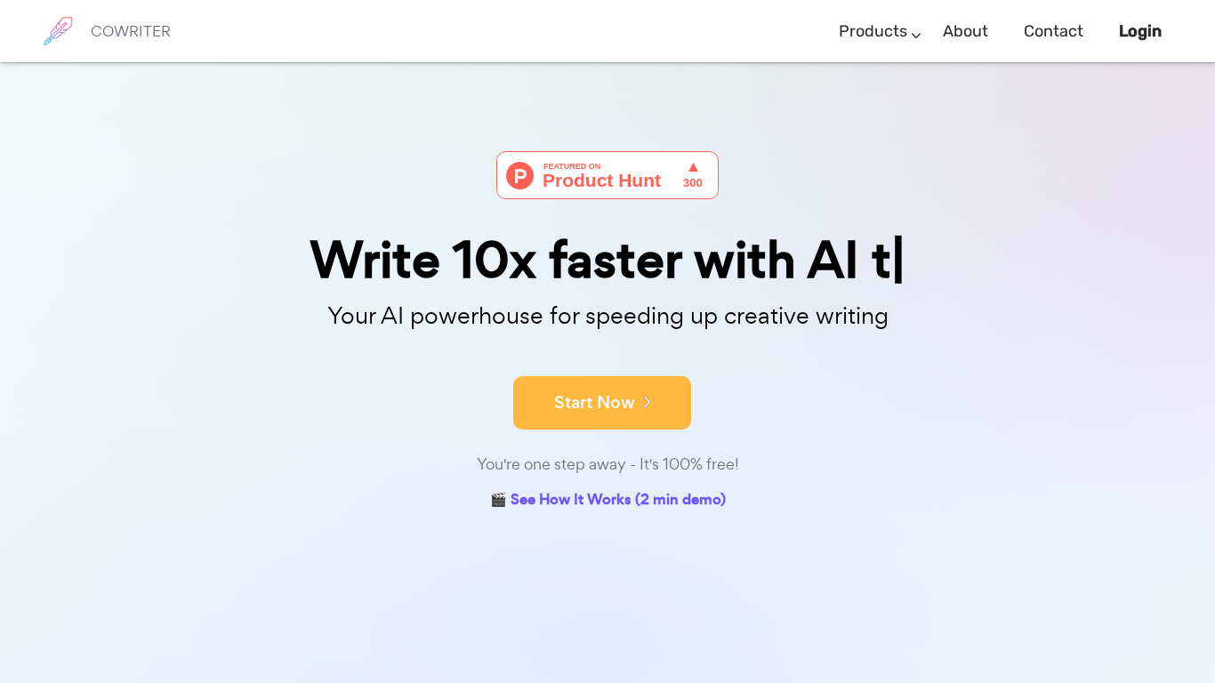 Image resolution: width=1215 pixels, height=683 pixels. I want to click on p: Your AI powerhouse for speeding up creative writing, so click(607, 316).